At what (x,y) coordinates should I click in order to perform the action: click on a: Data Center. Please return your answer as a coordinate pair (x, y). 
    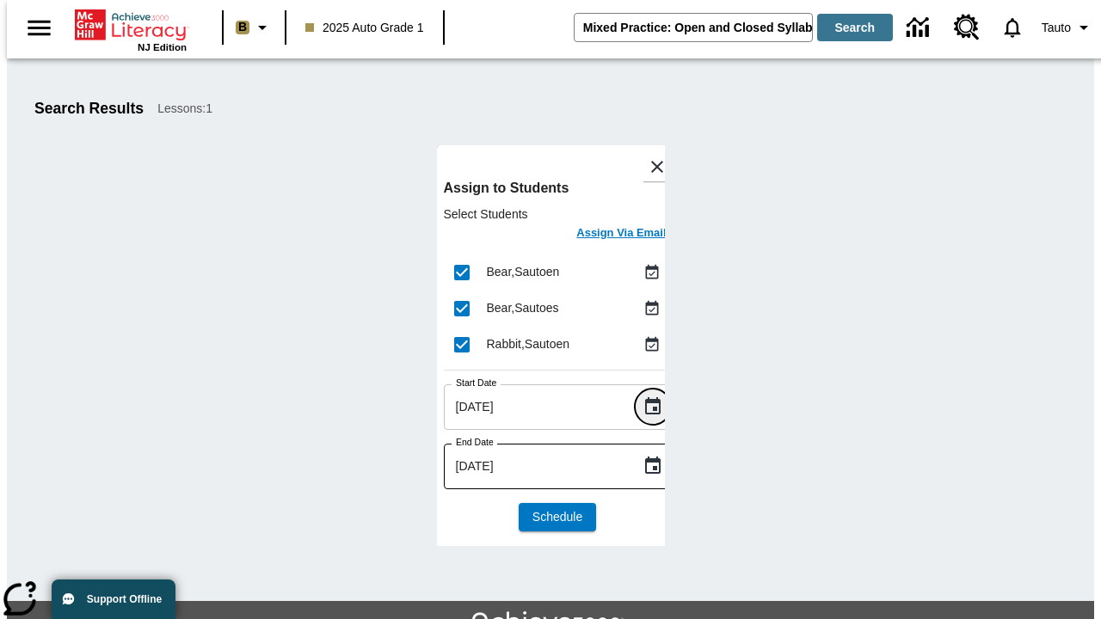
    Looking at the image, I should click on (920, 28).